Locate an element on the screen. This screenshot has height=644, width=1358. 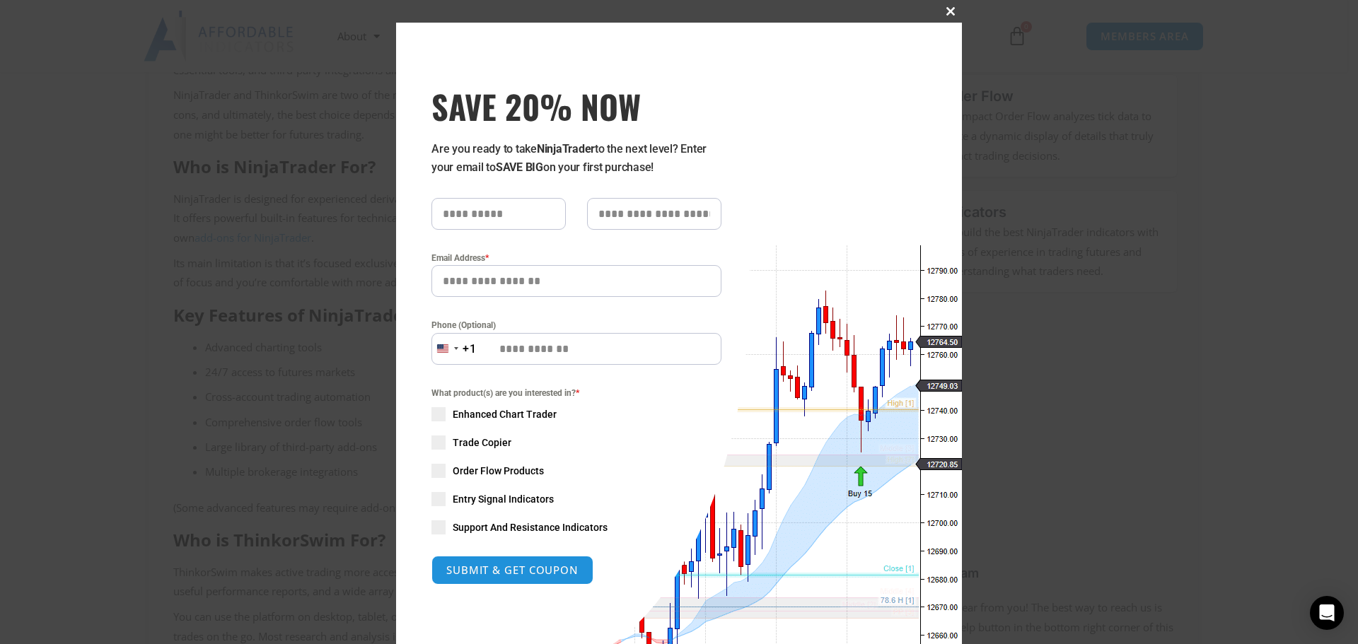
label: Email Address is located at coordinates (577, 258).